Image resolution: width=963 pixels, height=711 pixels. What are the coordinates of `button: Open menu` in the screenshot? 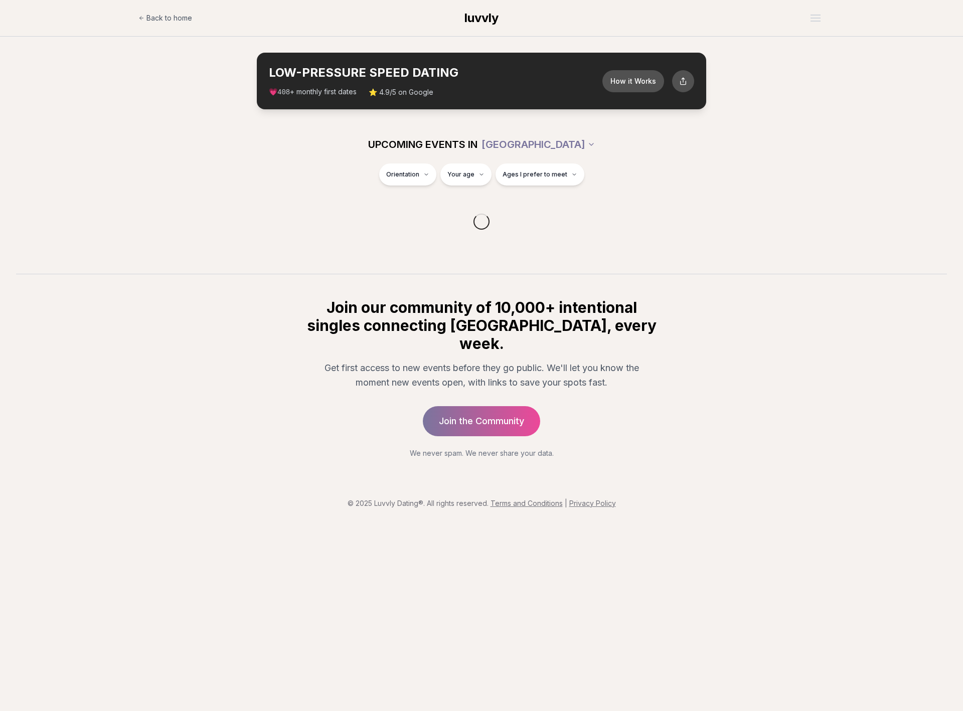 It's located at (815, 18).